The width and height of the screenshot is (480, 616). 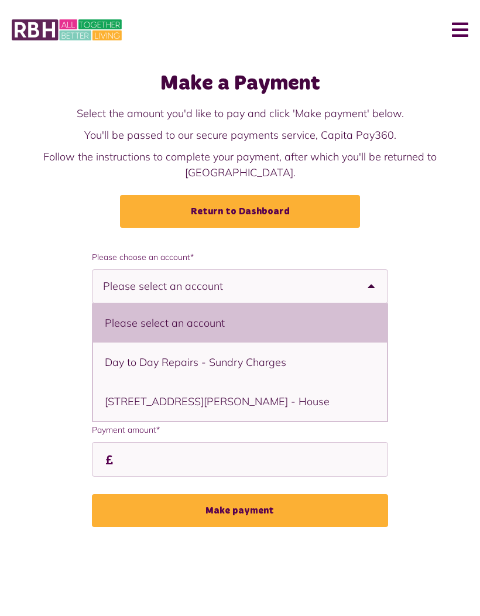 What do you see at coordinates (240, 322) in the screenshot?
I see `li: Please select an account` at bounding box center [240, 322].